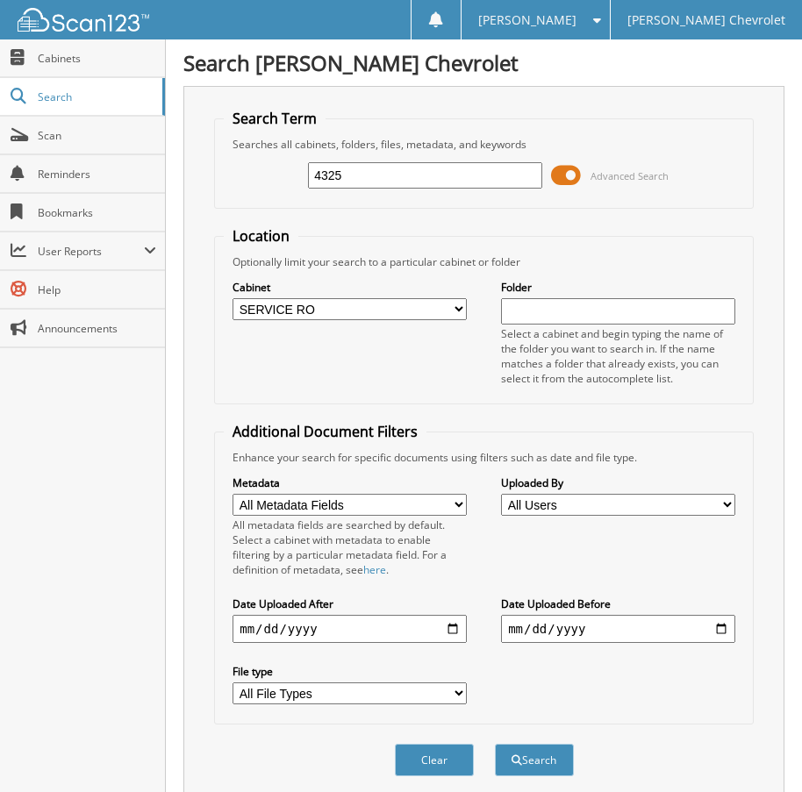 This screenshot has height=792, width=802. I want to click on span: Scan, so click(97, 135).